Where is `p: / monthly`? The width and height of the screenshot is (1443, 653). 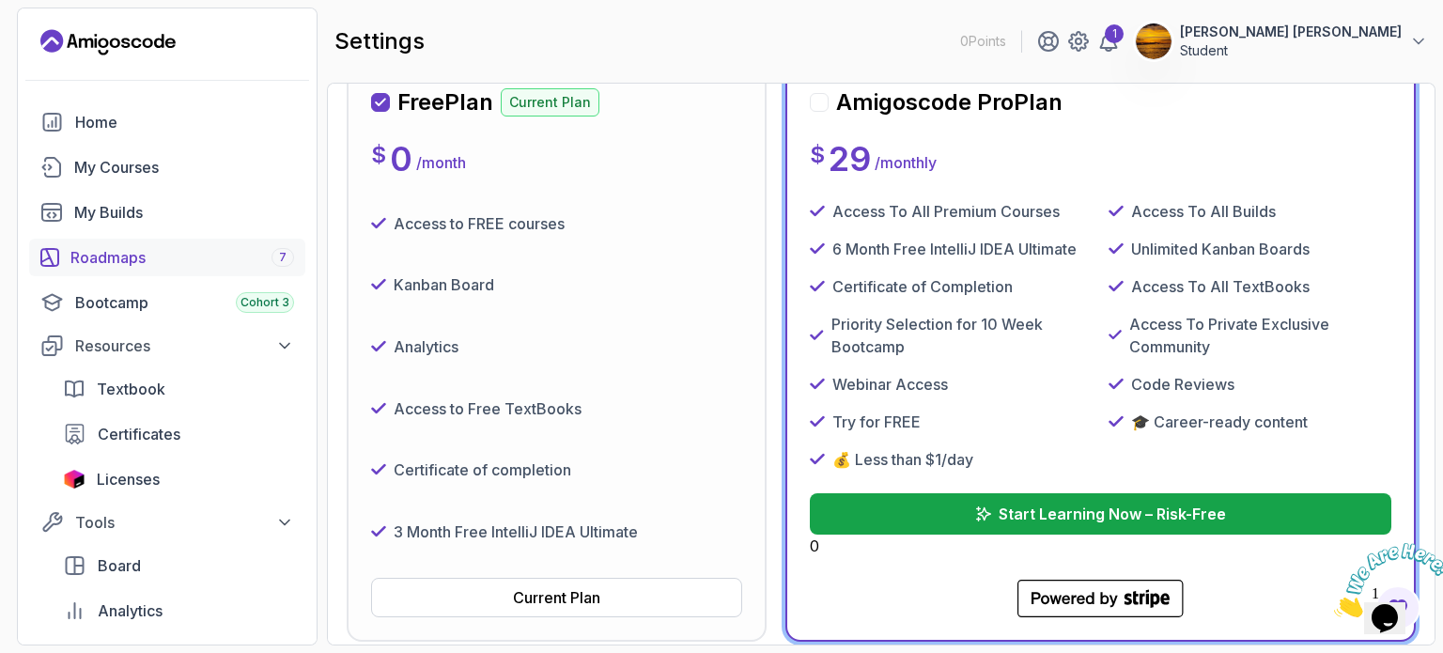 p: / monthly is located at coordinates (906, 163).